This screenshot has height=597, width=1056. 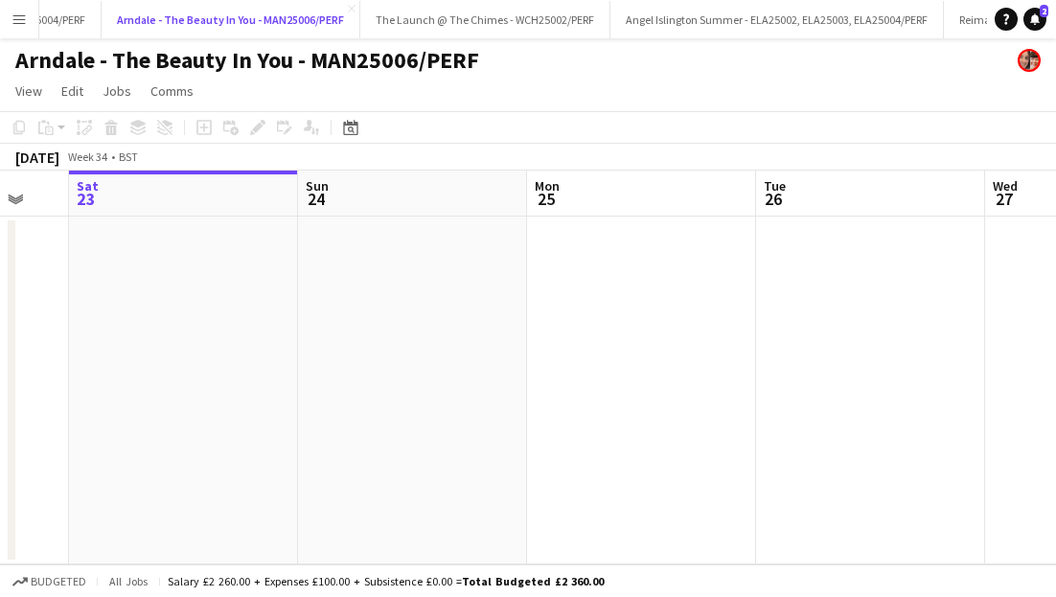 I want to click on span: Sat, so click(x=87, y=186).